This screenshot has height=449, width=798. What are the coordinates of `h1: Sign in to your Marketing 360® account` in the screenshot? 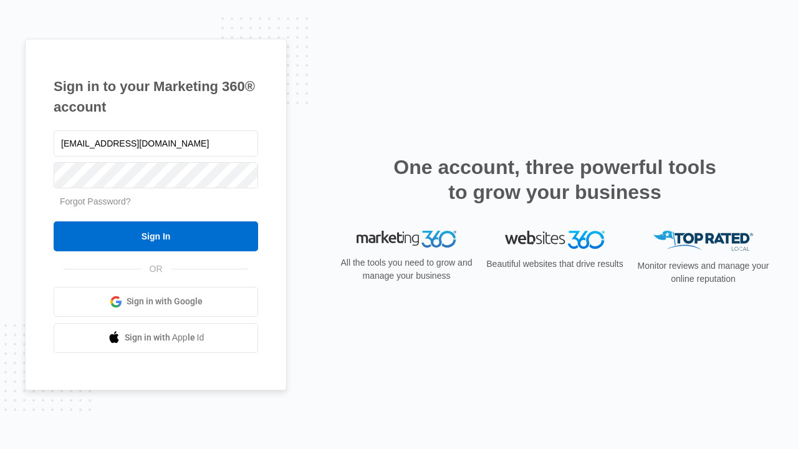 It's located at (156, 97).